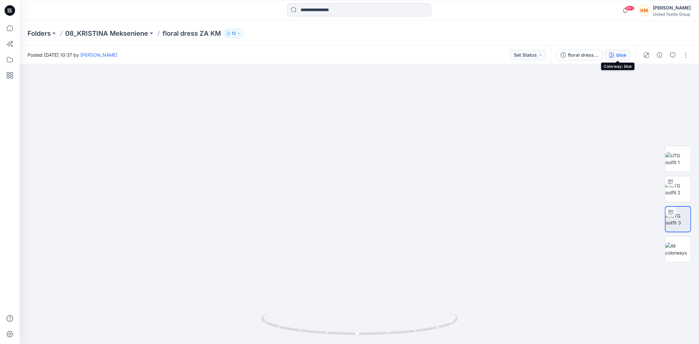 The height and width of the screenshot is (344, 699). Describe the element at coordinates (107, 33) in the screenshot. I see `p: 08_KRISTINA Mekseniene` at that location.